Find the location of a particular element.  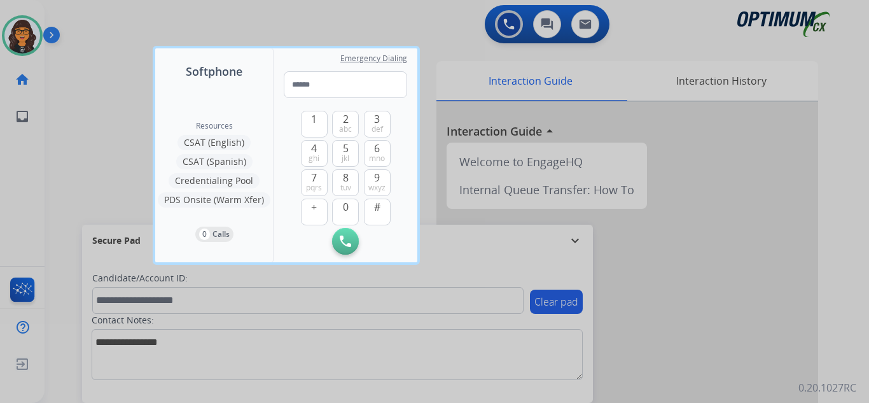

button: 7pqrs is located at coordinates (314, 183).